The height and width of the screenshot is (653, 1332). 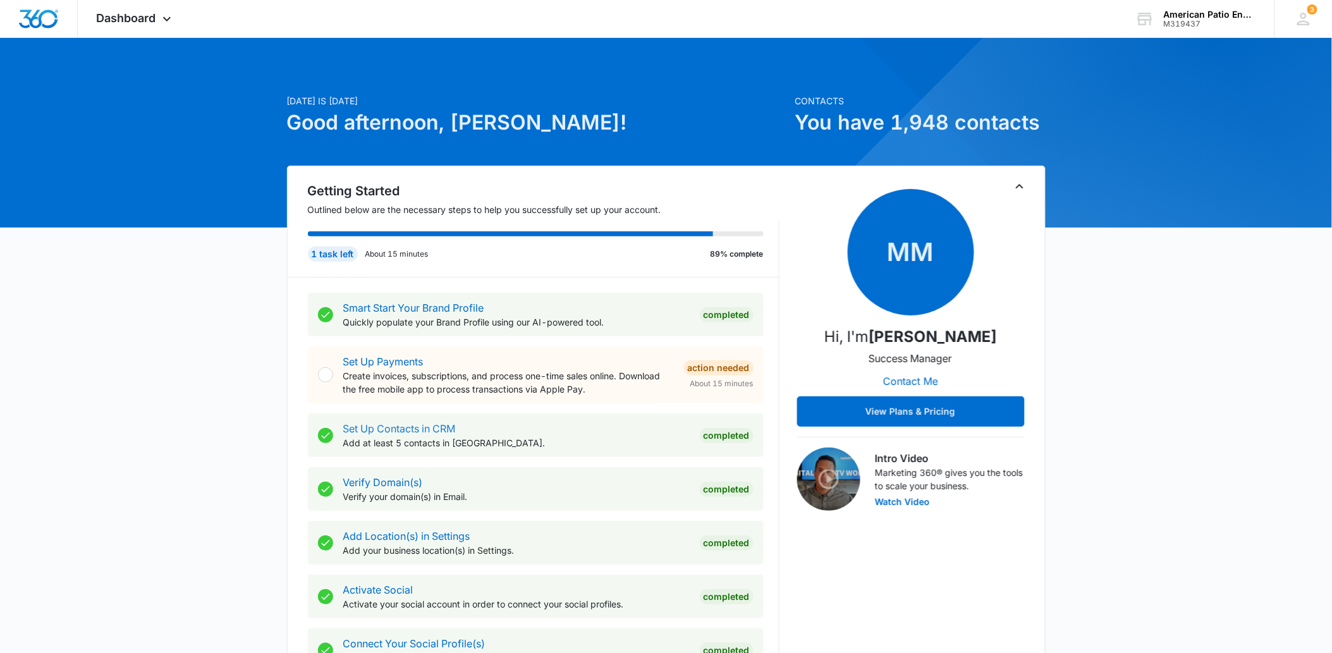 What do you see at coordinates (544, 209) in the screenshot?
I see `p: Outlined below are the necessary steps to help you successfully set up your account.` at bounding box center [544, 209].